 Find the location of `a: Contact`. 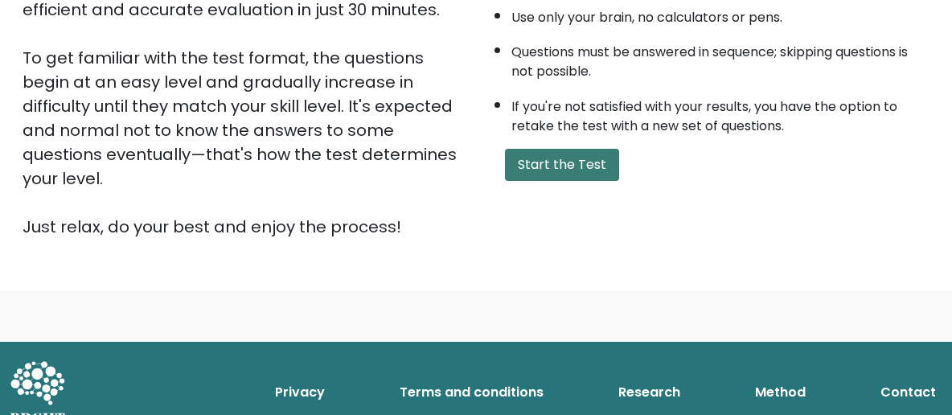

a: Contact is located at coordinates (907, 392).